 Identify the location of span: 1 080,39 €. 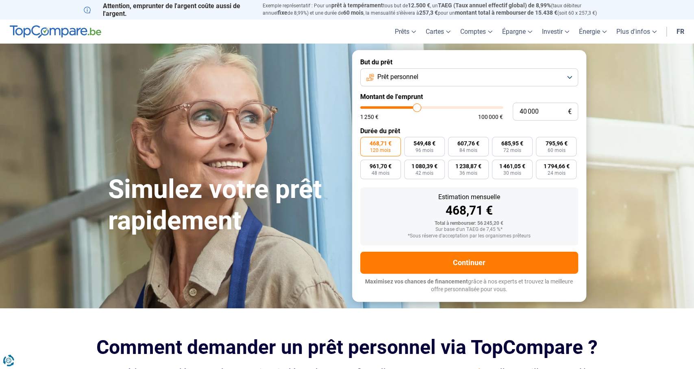
(425, 166).